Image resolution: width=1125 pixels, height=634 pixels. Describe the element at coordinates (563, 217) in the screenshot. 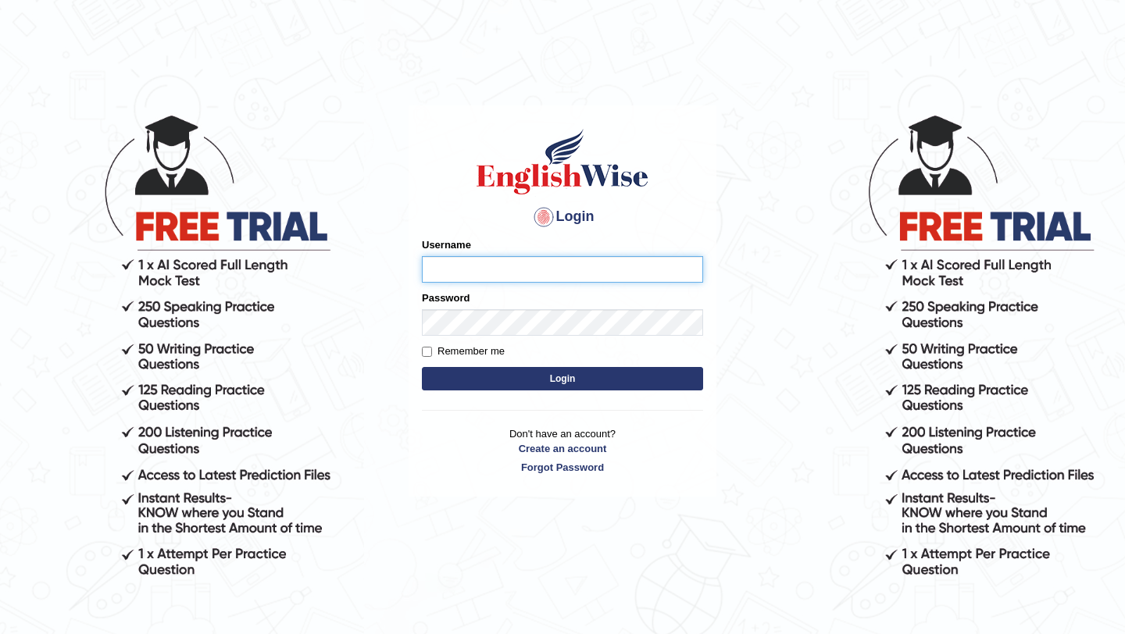

I see `h4: Login` at that location.